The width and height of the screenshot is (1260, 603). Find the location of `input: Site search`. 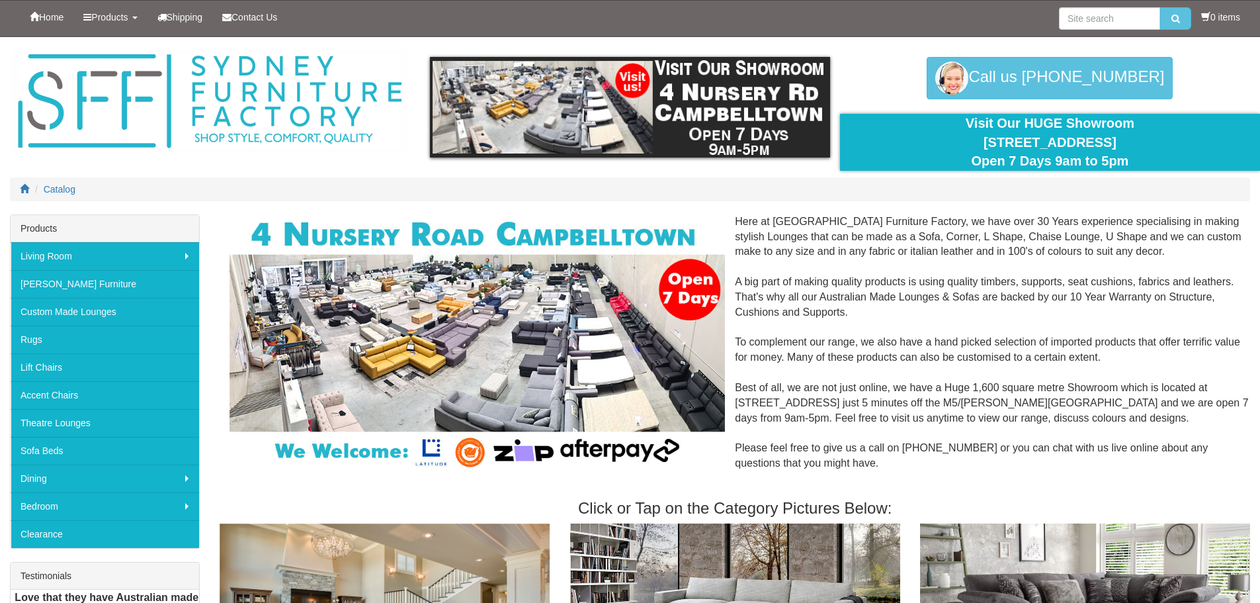

input: Site search is located at coordinates (1109, 19).